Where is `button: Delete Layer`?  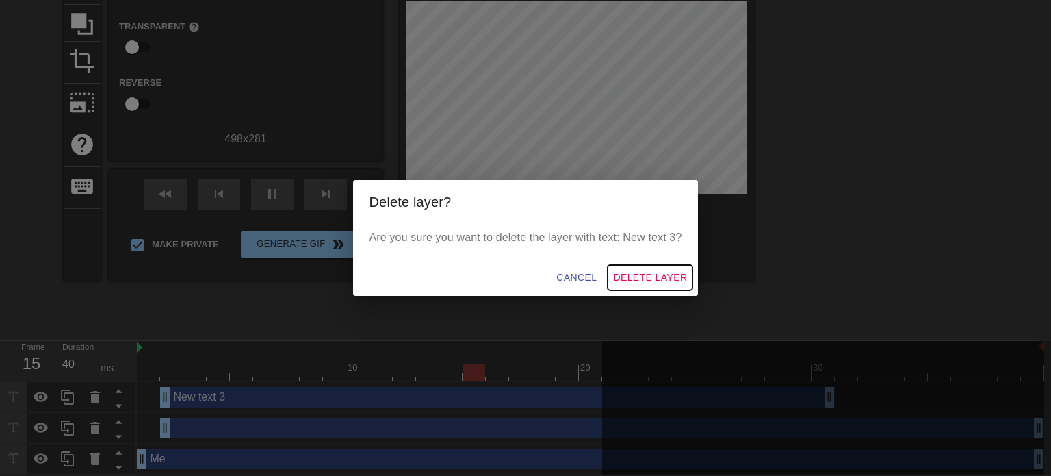 button: Delete Layer is located at coordinates (650, 277).